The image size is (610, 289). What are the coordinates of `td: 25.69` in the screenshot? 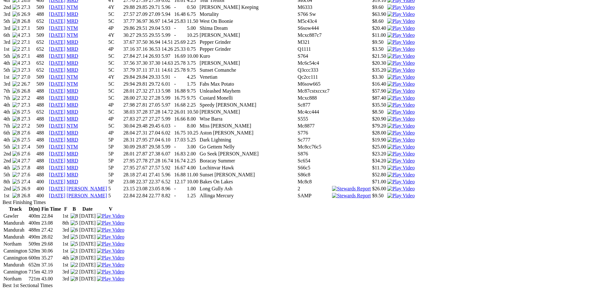 It's located at (180, 42).